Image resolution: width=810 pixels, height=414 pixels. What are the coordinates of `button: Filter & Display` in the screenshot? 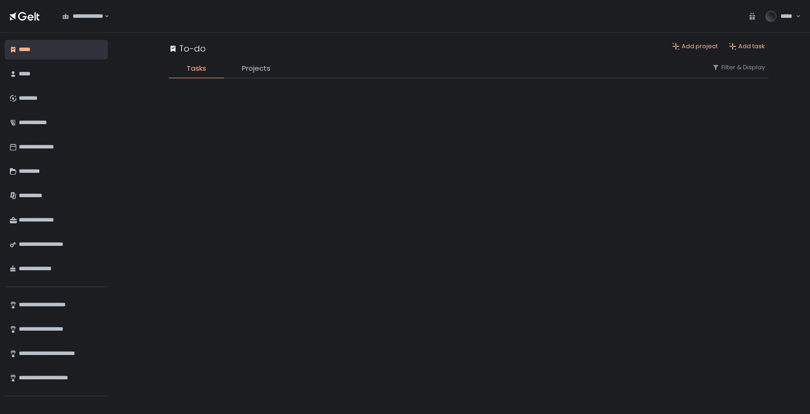 It's located at (738, 67).